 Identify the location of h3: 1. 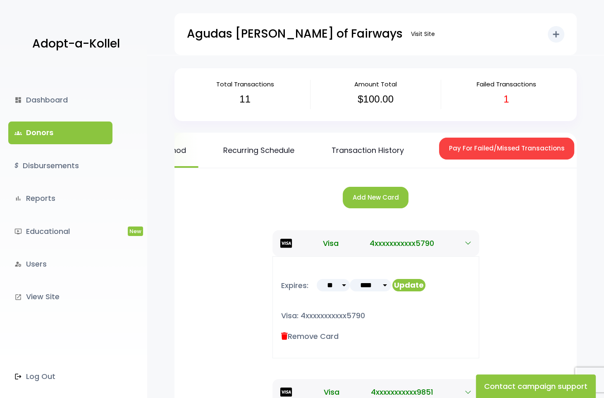
(506, 99).